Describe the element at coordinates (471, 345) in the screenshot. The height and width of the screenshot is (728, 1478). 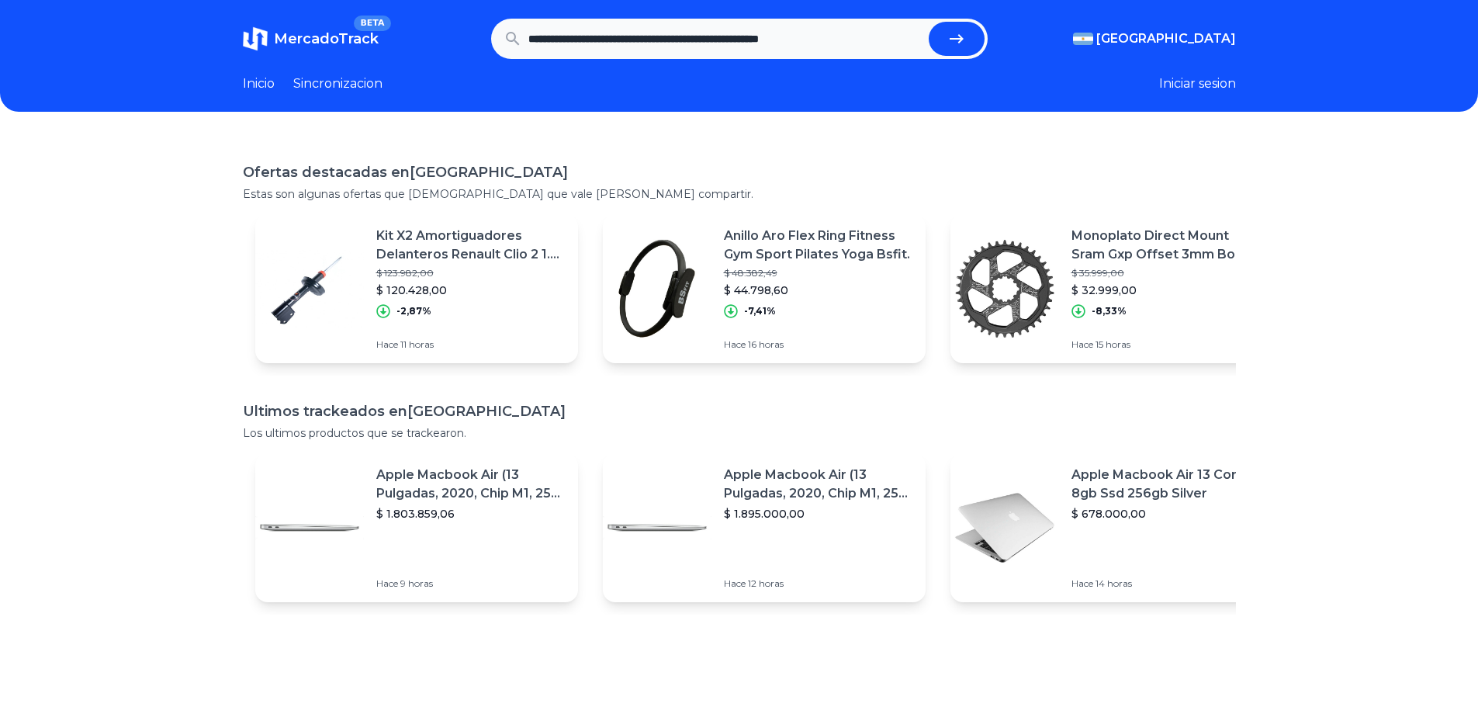
I see `p: Hace 11 horas` at that location.